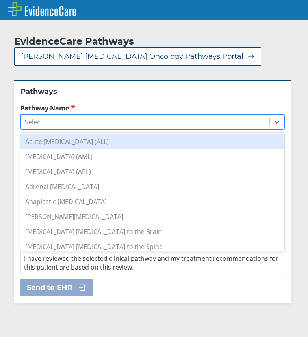  Describe the element at coordinates (56, 288) in the screenshot. I see `button: Send to EHR` at that location.